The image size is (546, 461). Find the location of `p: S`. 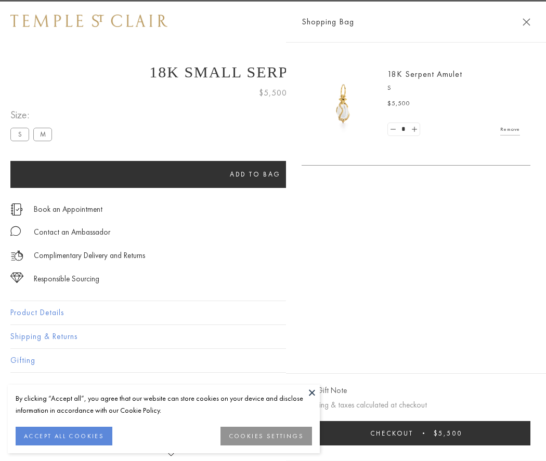

p: S is located at coordinates (453, 88).